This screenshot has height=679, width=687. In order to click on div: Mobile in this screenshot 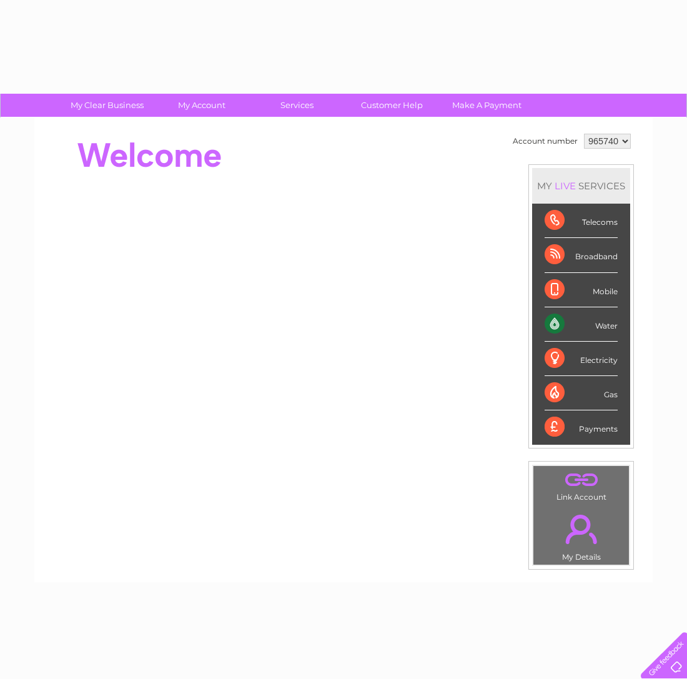, I will do `click(581, 290)`.